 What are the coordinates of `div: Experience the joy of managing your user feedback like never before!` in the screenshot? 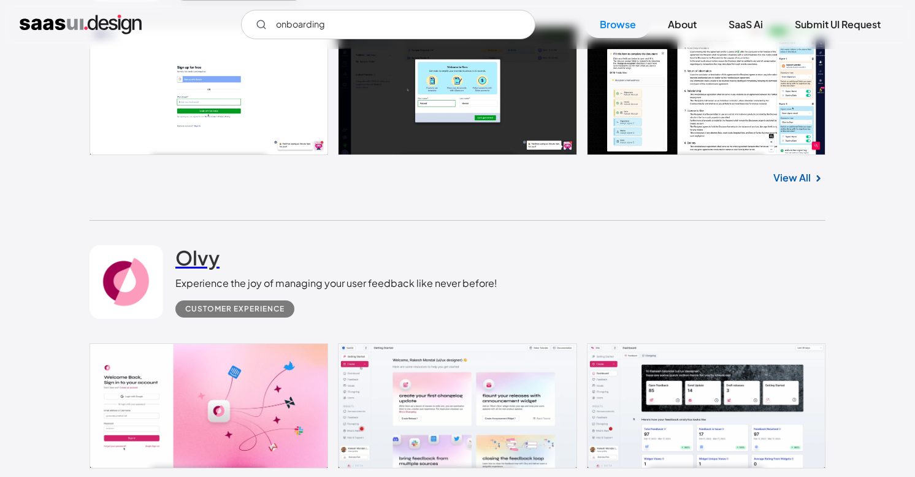 It's located at (336, 283).